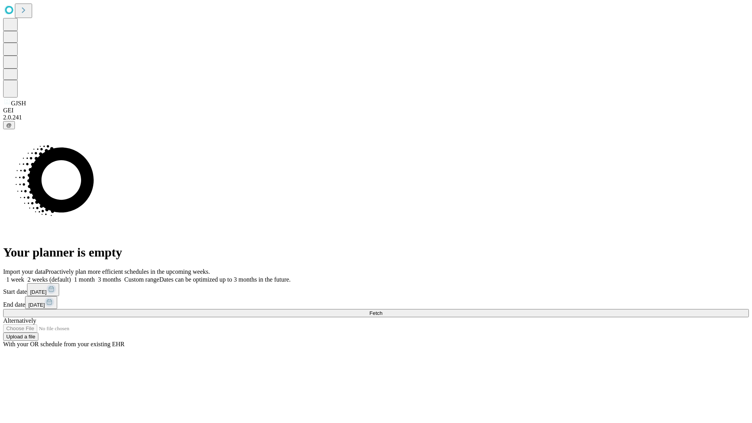  What do you see at coordinates (24, 271) in the screenshot?
I see `span: Import your data` at bounding box center [24, 271].